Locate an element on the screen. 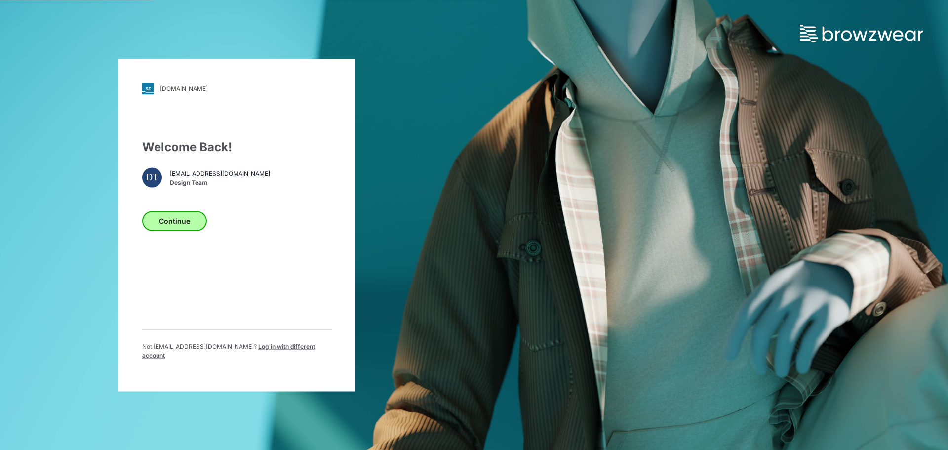  img: browzwear-logo.73288ffb.svg is located at coordinates (862, 34).